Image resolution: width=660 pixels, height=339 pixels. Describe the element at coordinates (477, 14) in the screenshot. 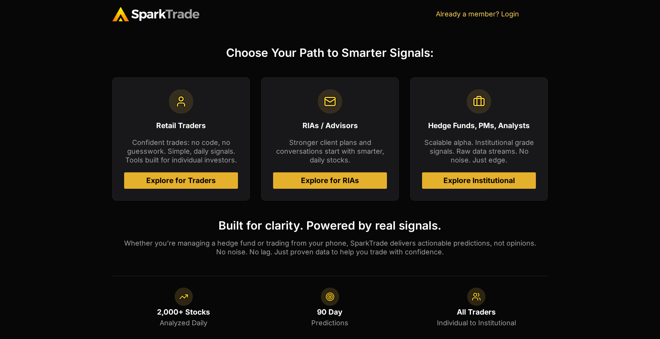

I see `a: Already a member? Login` at that location.